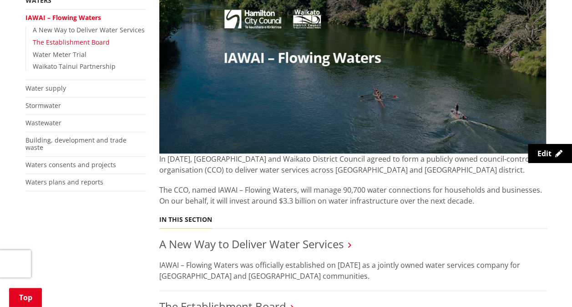 Image resolution: width=572 pixels, height=307 pixels. Describe the element at coordinates (60, 54) in the screenshot. I see `a: Water Meter Trial` at that location.